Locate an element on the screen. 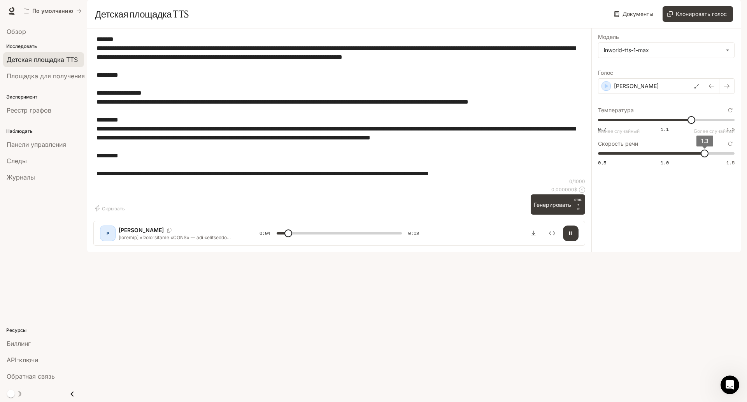 This screenshot has height=402, width=747. button: Скрывать is located at coordinates (111, 208).